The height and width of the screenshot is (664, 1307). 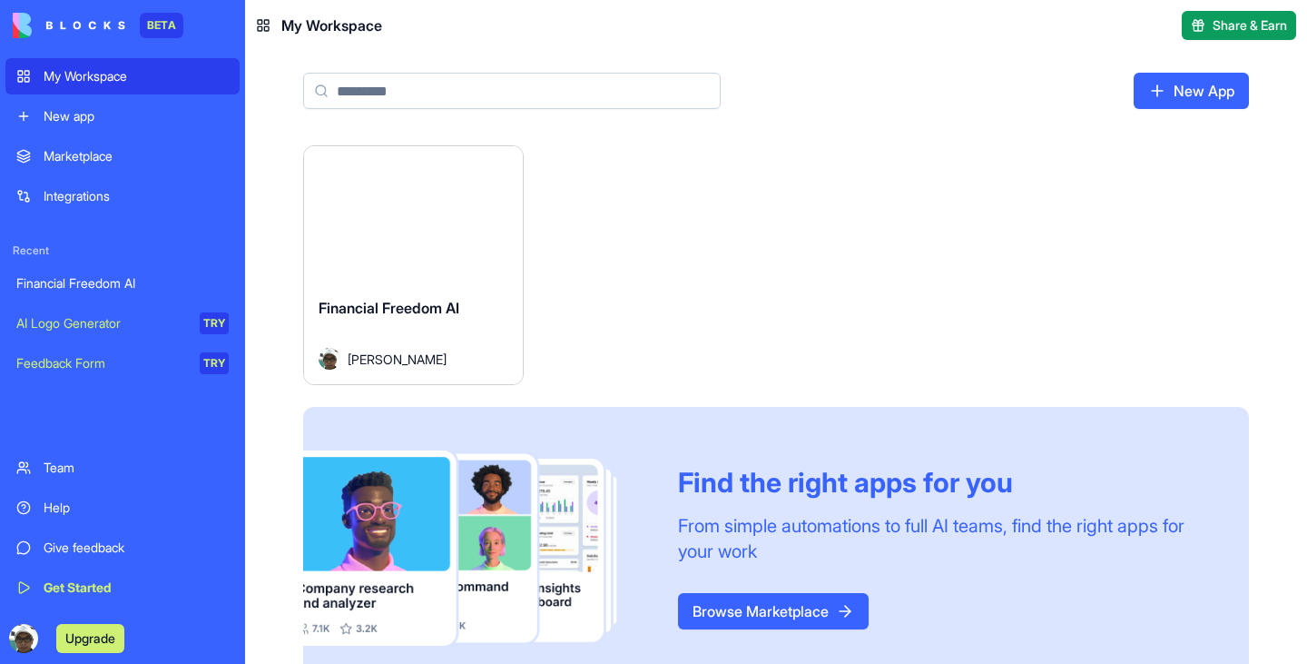 What do you see at coordinates (123, 251) in the screenshot?
I see `span: Recent` at bounding box center [123, 251].